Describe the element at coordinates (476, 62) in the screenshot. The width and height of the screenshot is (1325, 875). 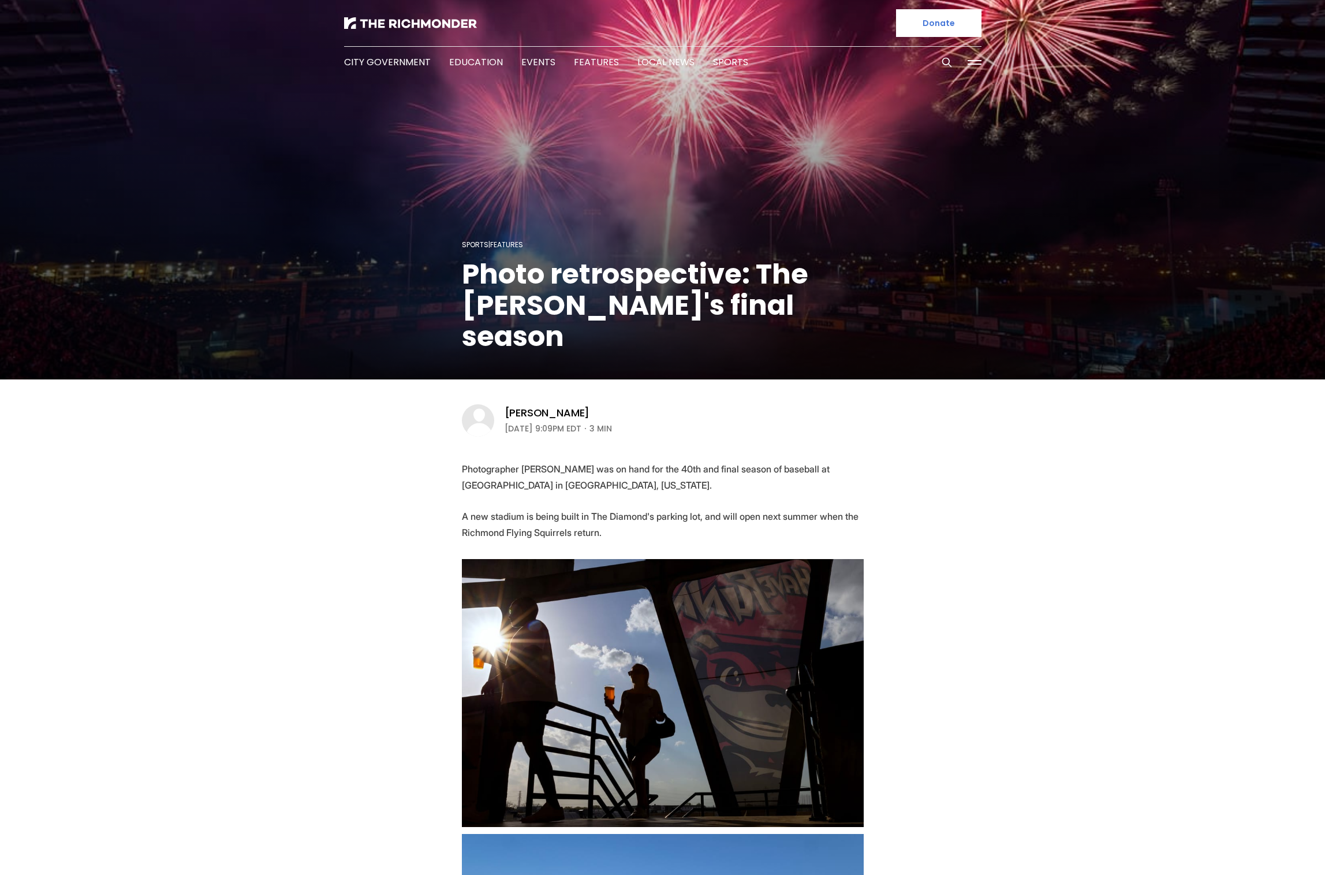
I see `a: Education` at that location.